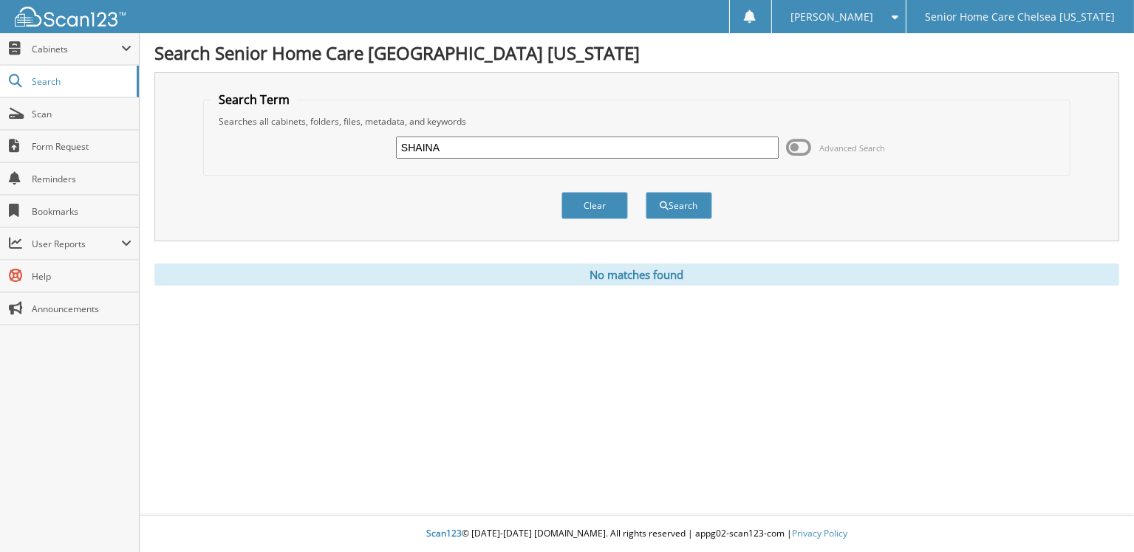  I want to click on span: Announcements, so click(81, 309).